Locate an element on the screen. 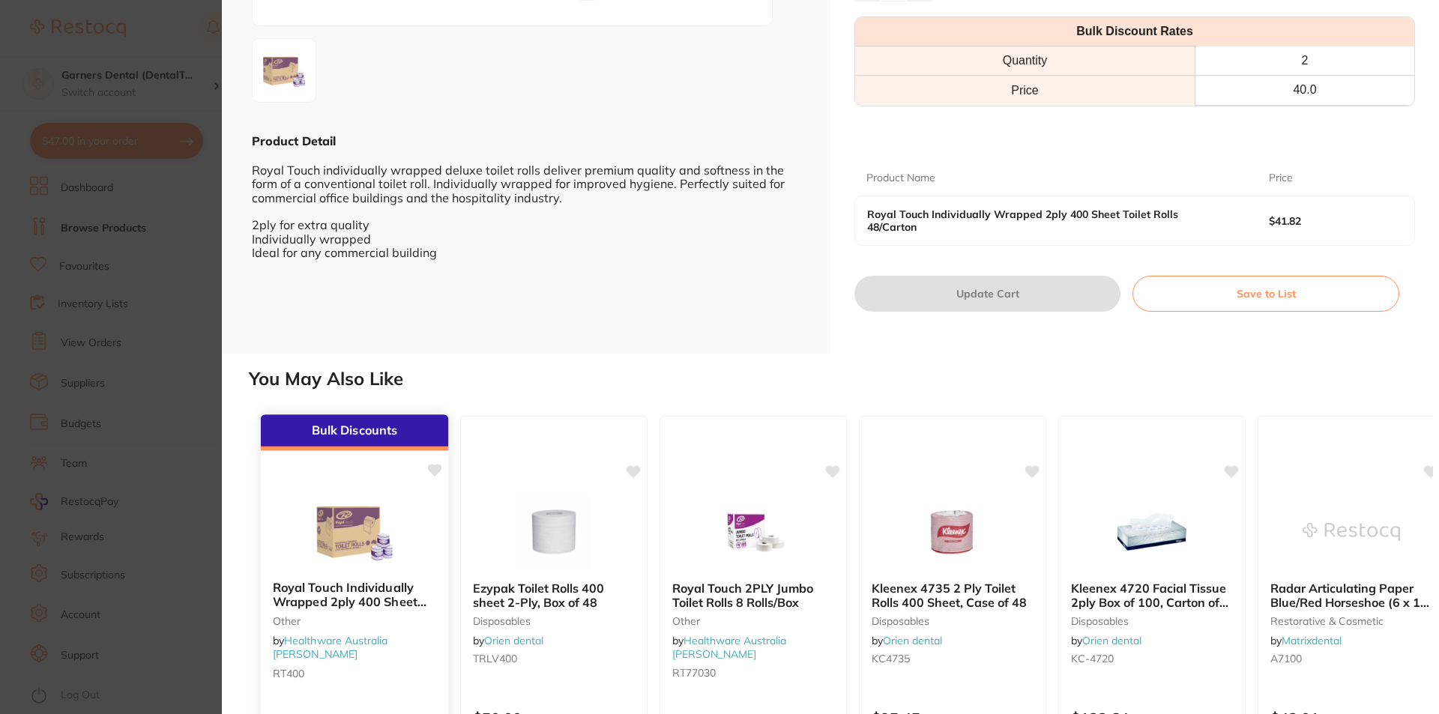 The image size is (1439, 714). b: $41.82 is located at coordinates (1328, 221).